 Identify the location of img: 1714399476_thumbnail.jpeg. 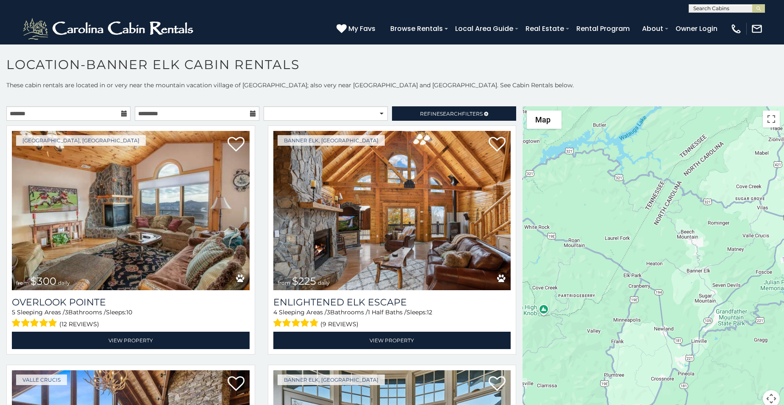
(392, 211).